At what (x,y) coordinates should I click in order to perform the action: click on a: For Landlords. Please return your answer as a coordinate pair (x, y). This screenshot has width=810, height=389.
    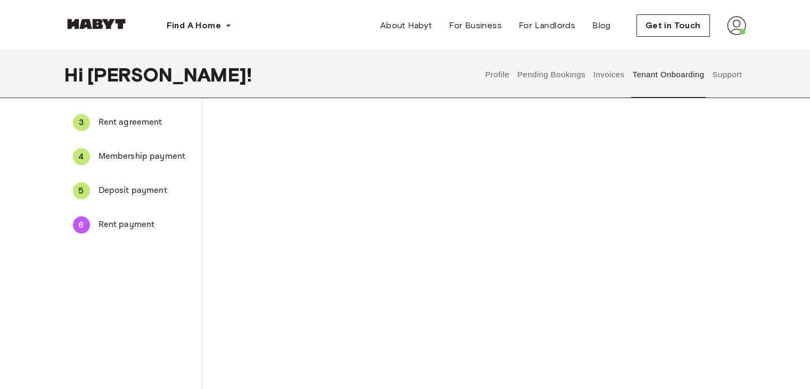
    Looking at the image, I should click on (547, 26).